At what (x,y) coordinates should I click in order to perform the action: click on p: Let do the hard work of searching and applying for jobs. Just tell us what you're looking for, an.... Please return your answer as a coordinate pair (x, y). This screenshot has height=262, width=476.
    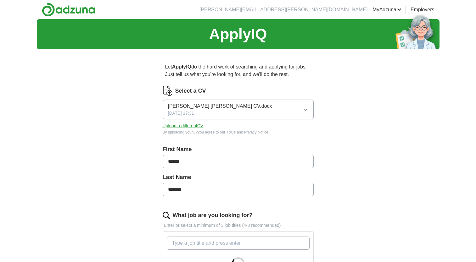
    Looking at the image, I should click on (238, 71).